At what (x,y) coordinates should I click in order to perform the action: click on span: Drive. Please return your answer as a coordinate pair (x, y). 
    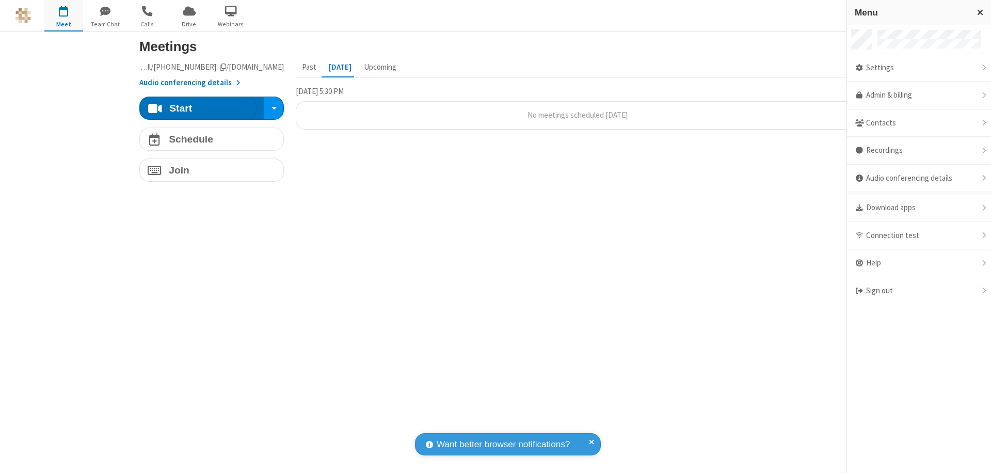
    Looking at the image, I should click on (189, 24).